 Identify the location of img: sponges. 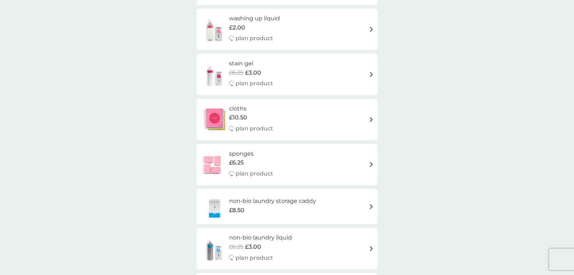
(213, 165).